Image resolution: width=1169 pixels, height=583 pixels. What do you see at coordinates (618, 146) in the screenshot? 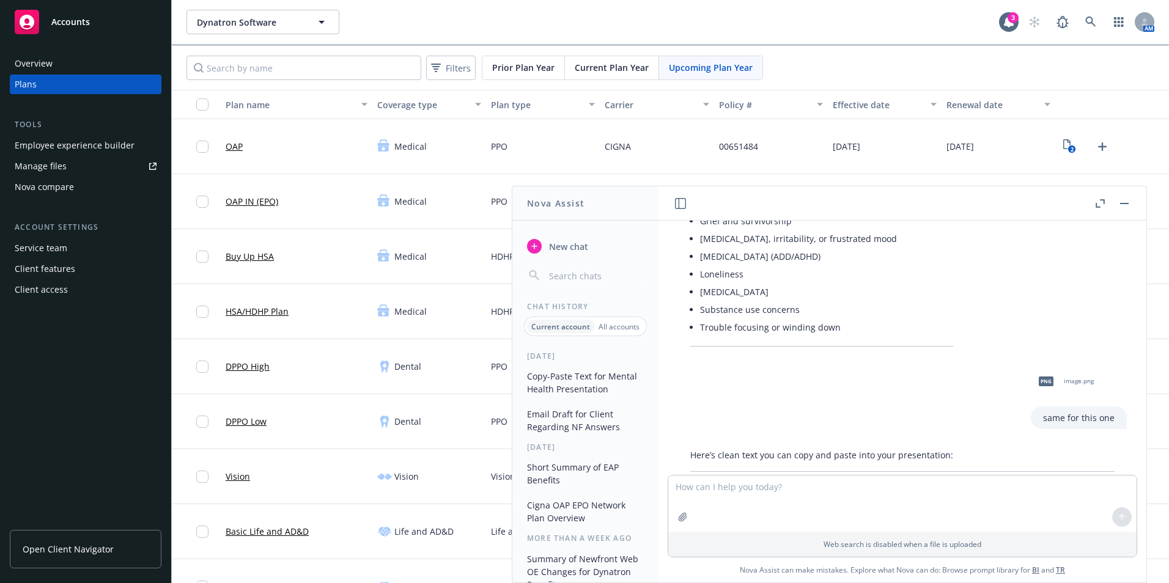
I see `span: CIGNA` at bounding box center [618, 146].